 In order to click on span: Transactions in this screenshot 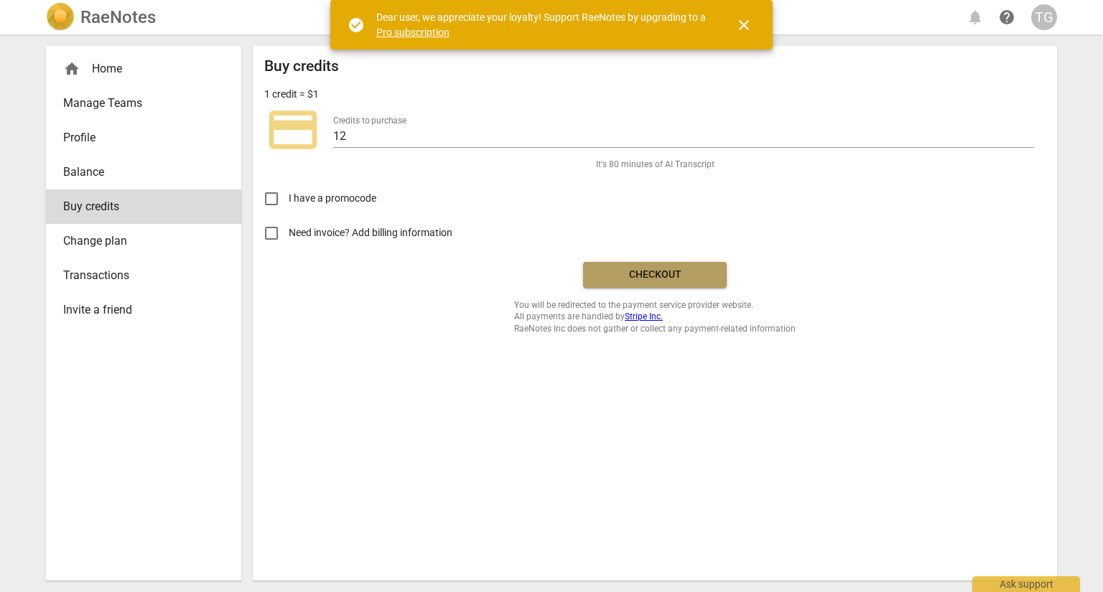, I will do `click(138, 276)`.